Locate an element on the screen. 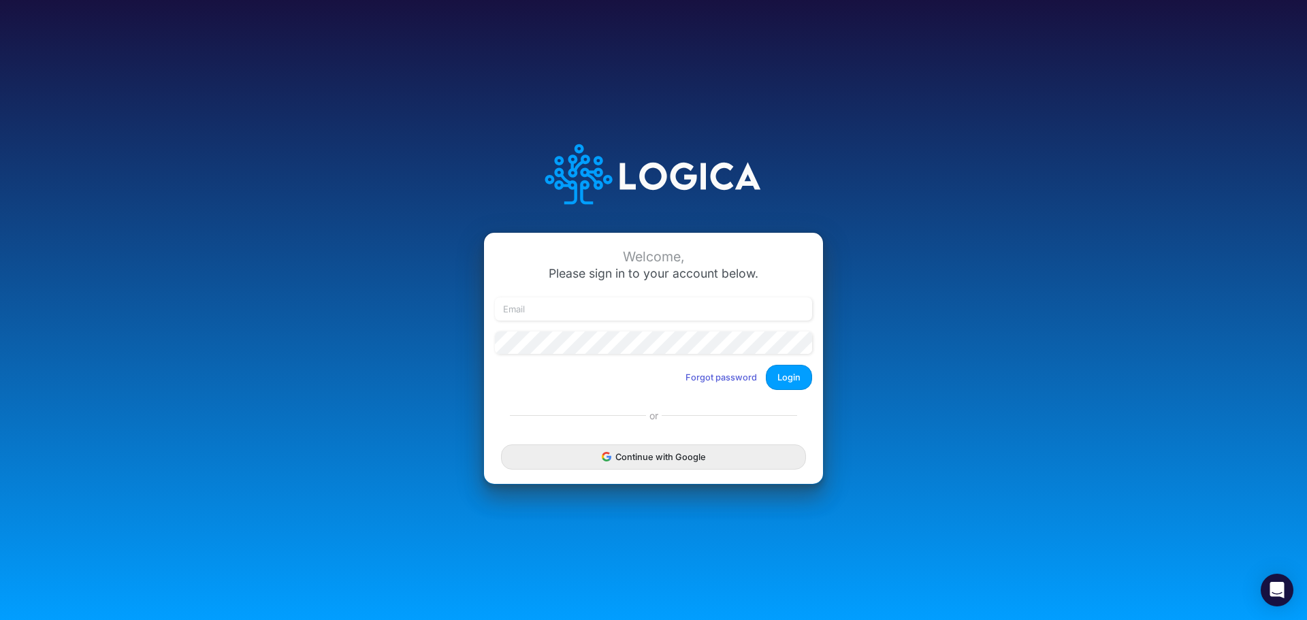 The image size is (1307, 620). button: Forgot password is located at coordinates (721, 377).